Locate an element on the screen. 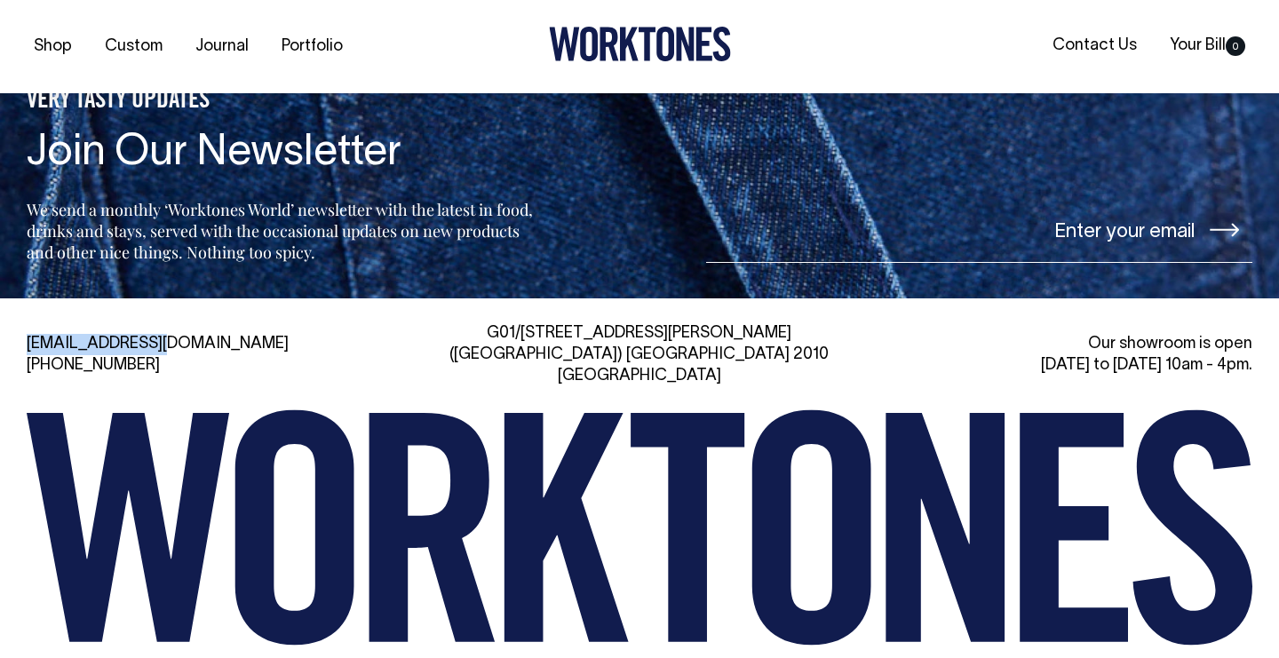 The width and height of the screenshot is (1279, 658). a: Your Bill0 is located at coordinates (1208, 45).